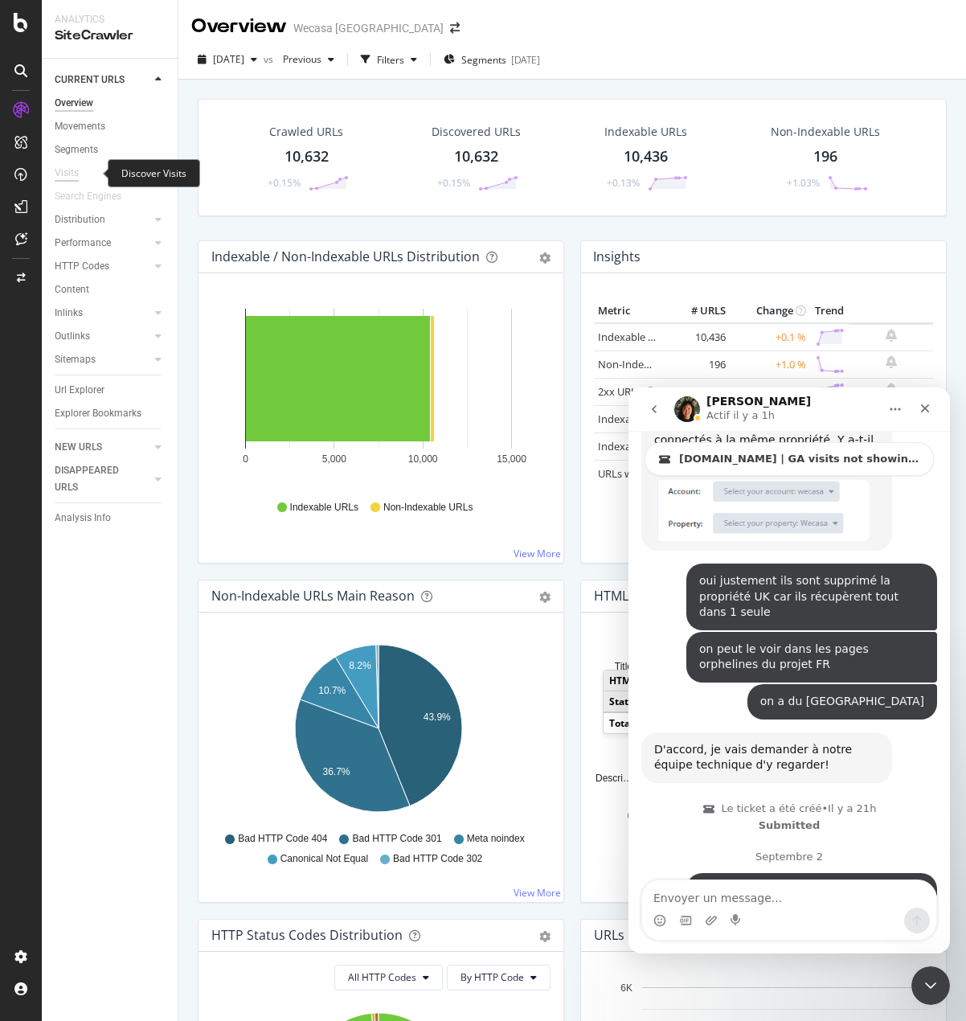 This screenshot has width=966, height=1021. Describe the element at coordinates (102, 336) in the screenshot. I see `a: Outlinks` at that location.